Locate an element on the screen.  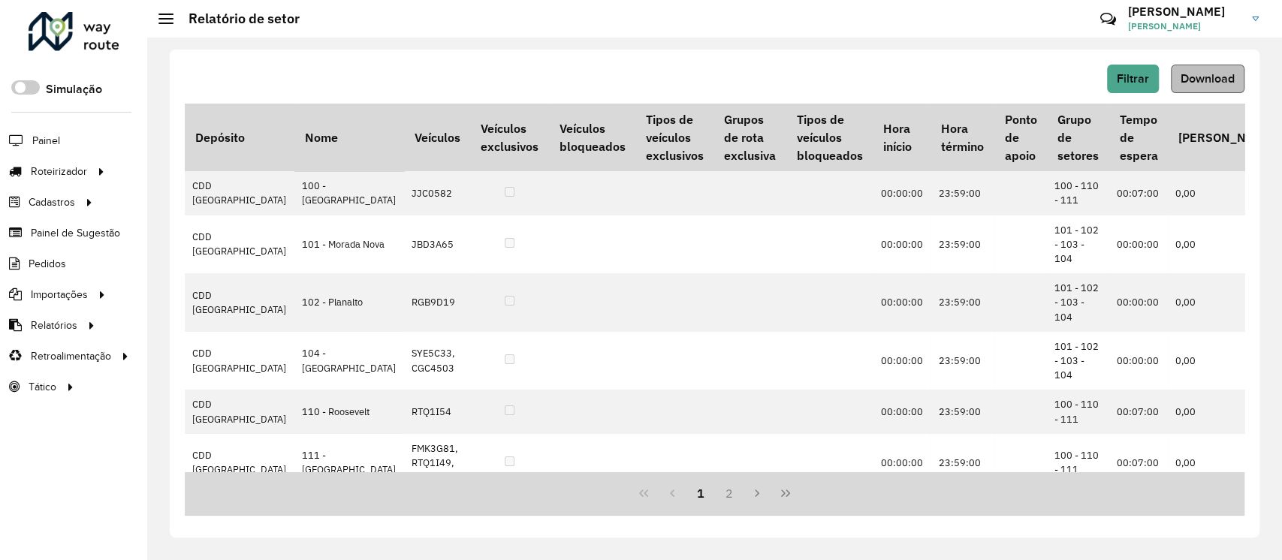
th: Nome is located at coordinates (349, 137).